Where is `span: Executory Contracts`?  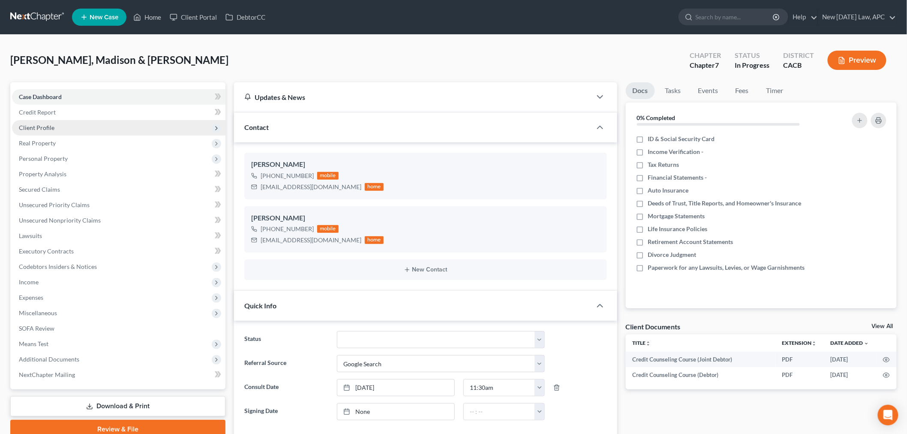 span: Executory Contracts is located at coordinates (46, 251).